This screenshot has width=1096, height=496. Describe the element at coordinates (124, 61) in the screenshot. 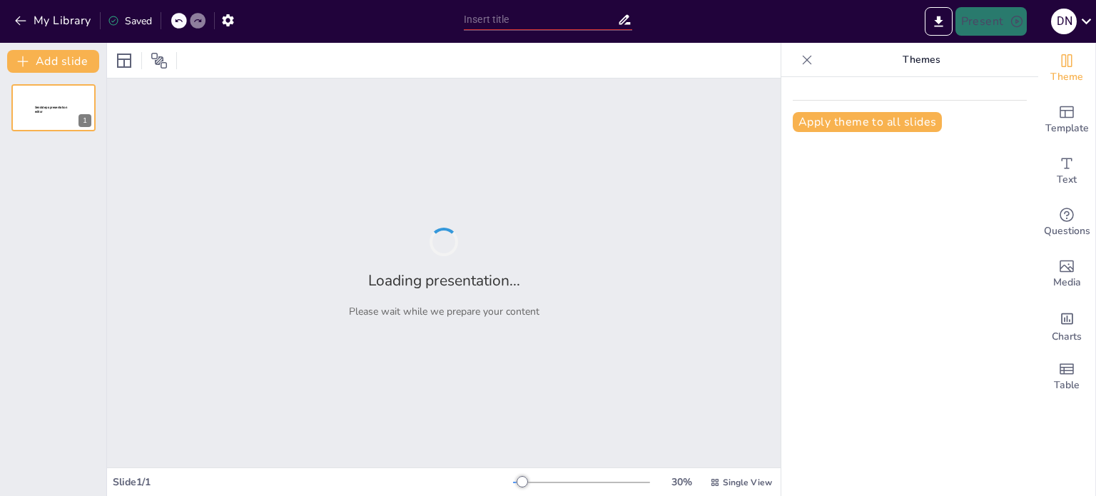

I see `div: Layout` at that location.